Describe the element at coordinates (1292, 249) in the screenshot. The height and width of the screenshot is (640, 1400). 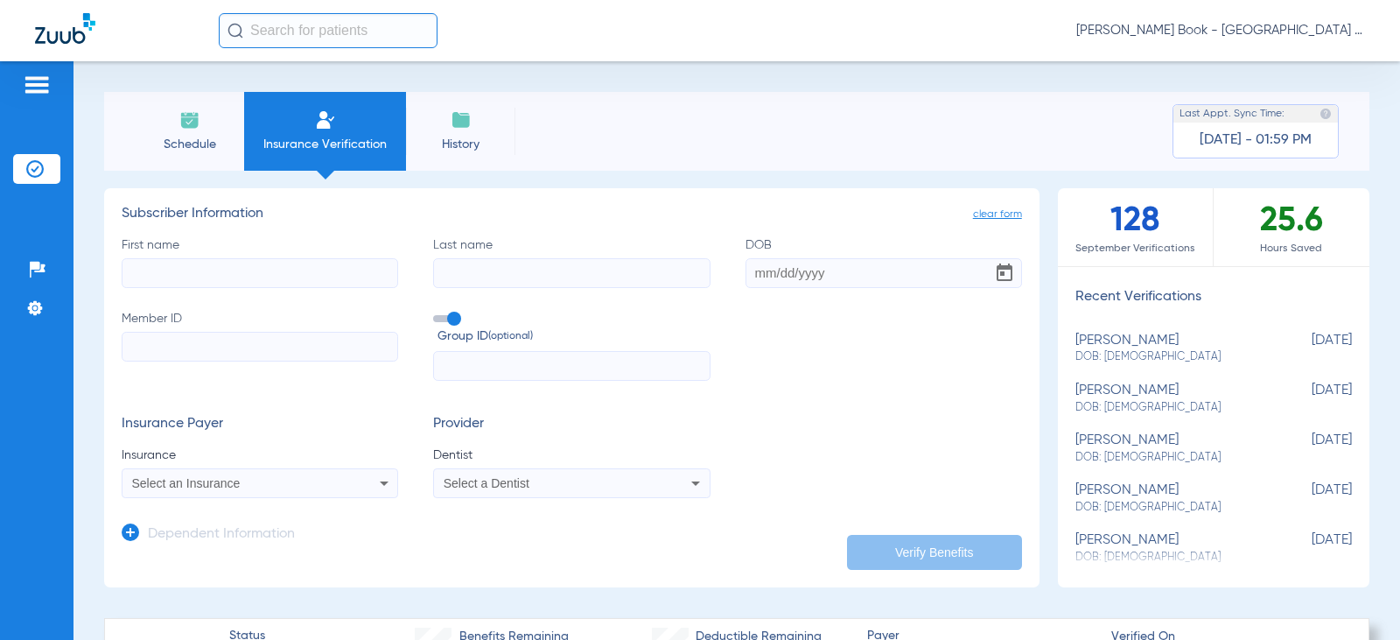
I see `span: Hours Saved` at that location.